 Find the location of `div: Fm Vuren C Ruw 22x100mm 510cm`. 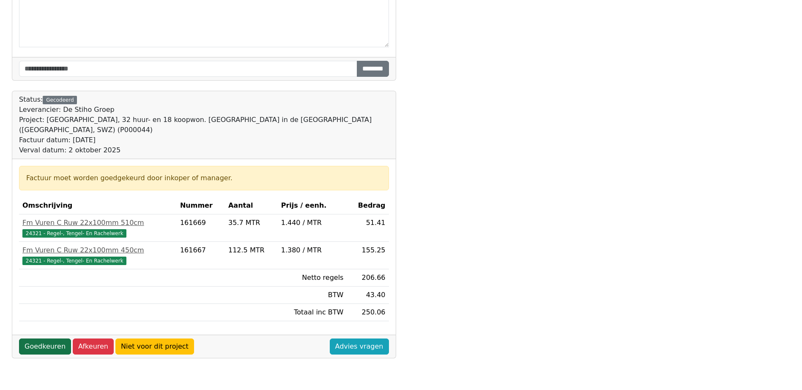

div: Fm Vuren C Ruw 22x100mm 510cm is located at coordinates (98, 223).